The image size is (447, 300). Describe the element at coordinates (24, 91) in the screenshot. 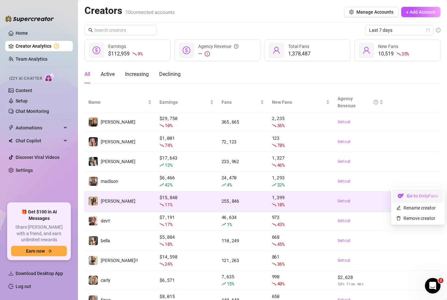

I see `a: Content` at that location.